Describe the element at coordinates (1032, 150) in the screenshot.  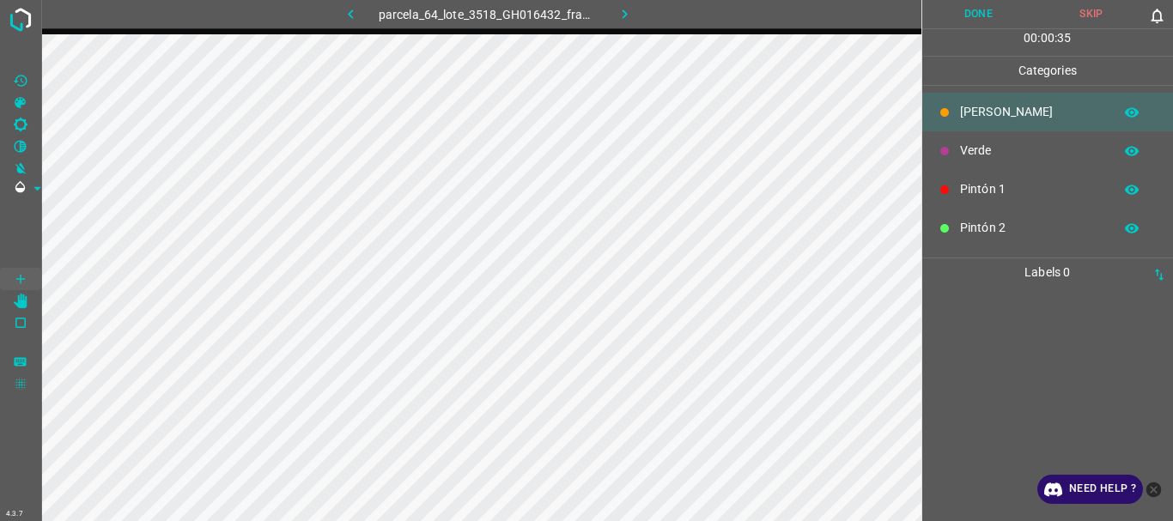
I see `p: Verde` at that location.